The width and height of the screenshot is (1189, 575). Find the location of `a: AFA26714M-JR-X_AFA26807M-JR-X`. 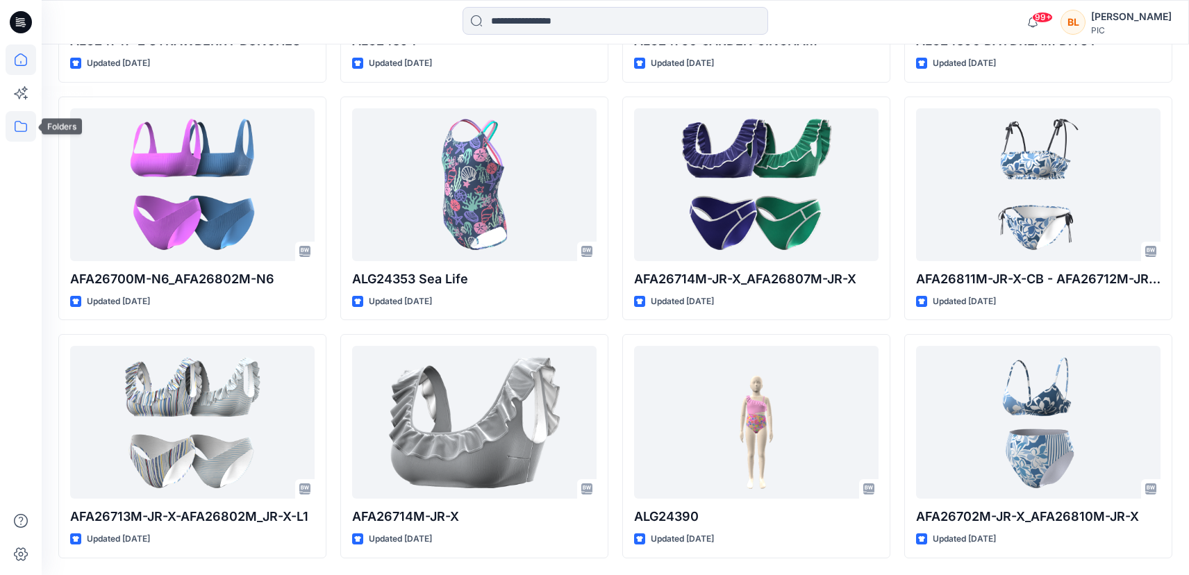

a: AFA26714M-JR-X_AFA26807M-JR-X is located at coordinates (756, 185).